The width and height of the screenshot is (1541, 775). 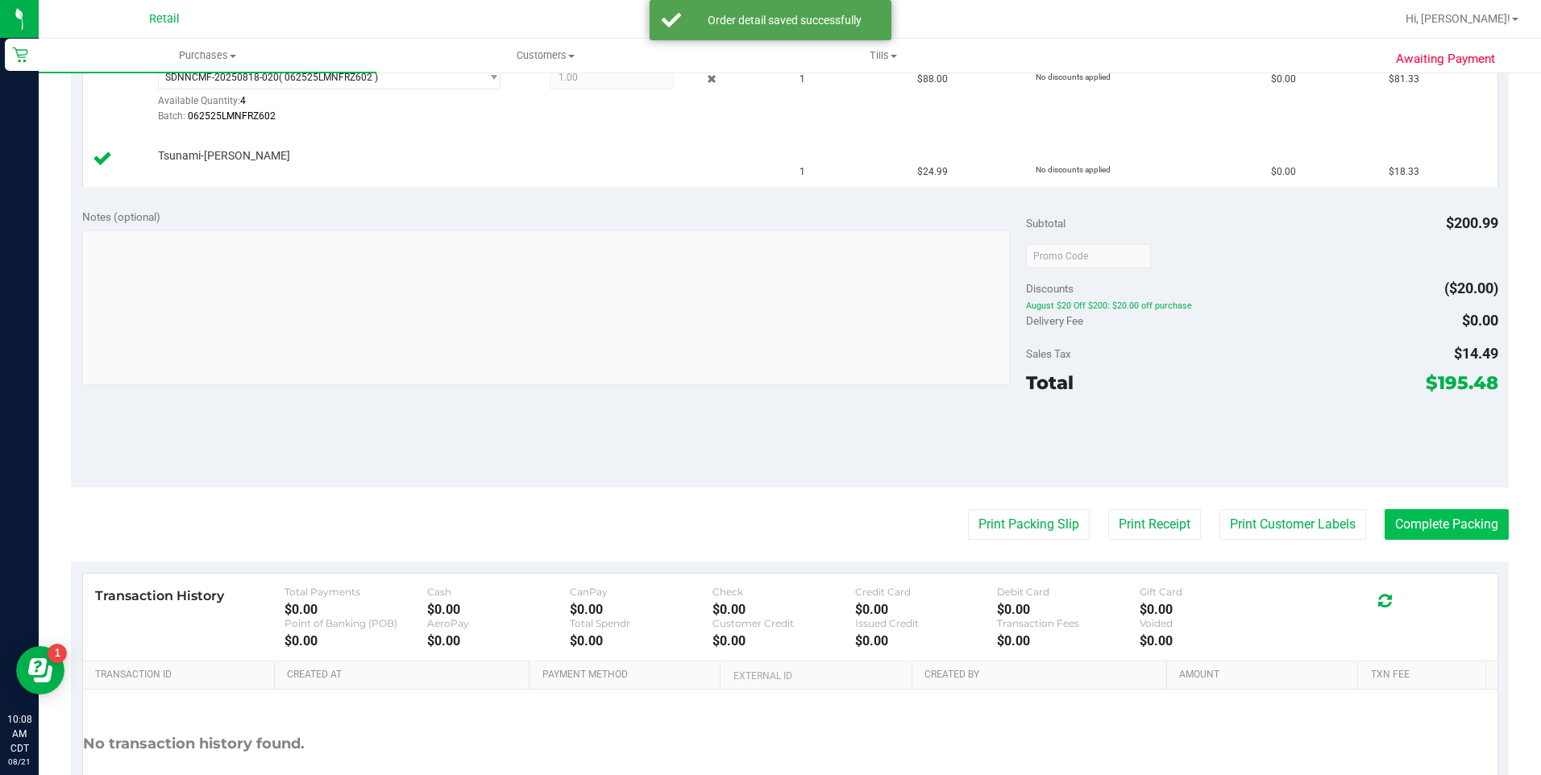 What do you see at coordinates (932, 172) in the screenshot?
I see `span: $24.99` at bounding box center [932, 172].